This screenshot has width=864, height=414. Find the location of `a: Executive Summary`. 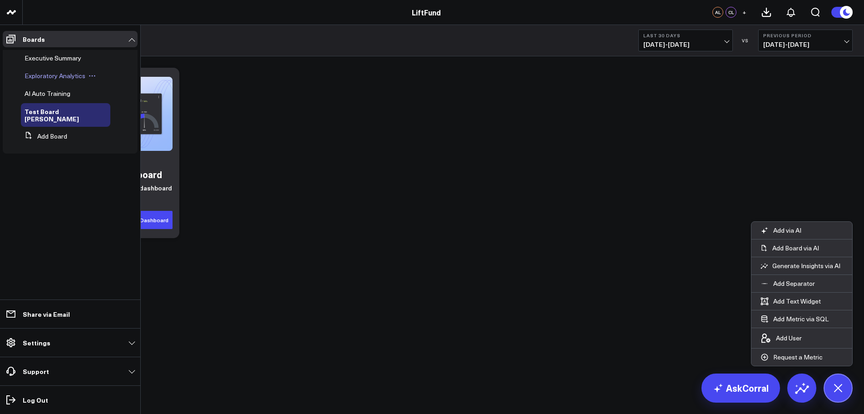

a: Executive Summary is located at coordinates (53, 58).